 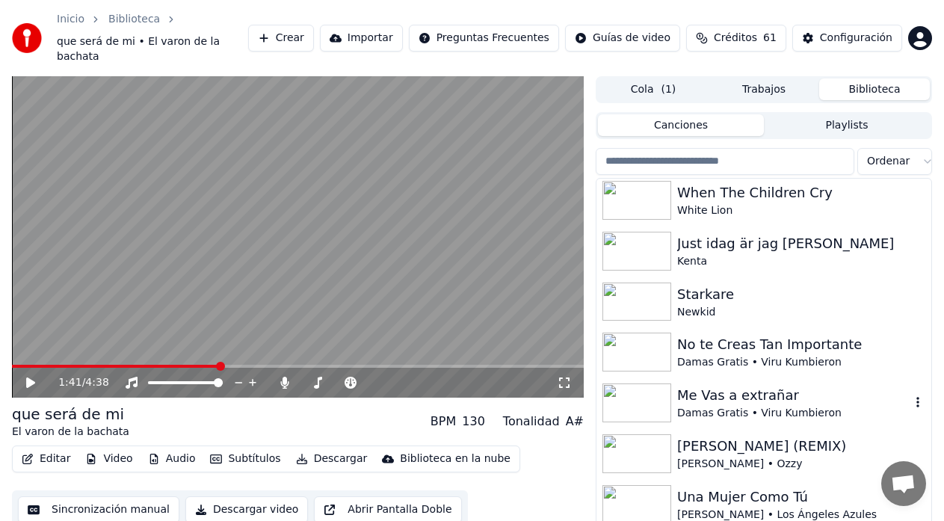 What do you see at coordinates (70, 383) in the screenshot?
I see `span: 1:41` at bounding box center [70, 383].